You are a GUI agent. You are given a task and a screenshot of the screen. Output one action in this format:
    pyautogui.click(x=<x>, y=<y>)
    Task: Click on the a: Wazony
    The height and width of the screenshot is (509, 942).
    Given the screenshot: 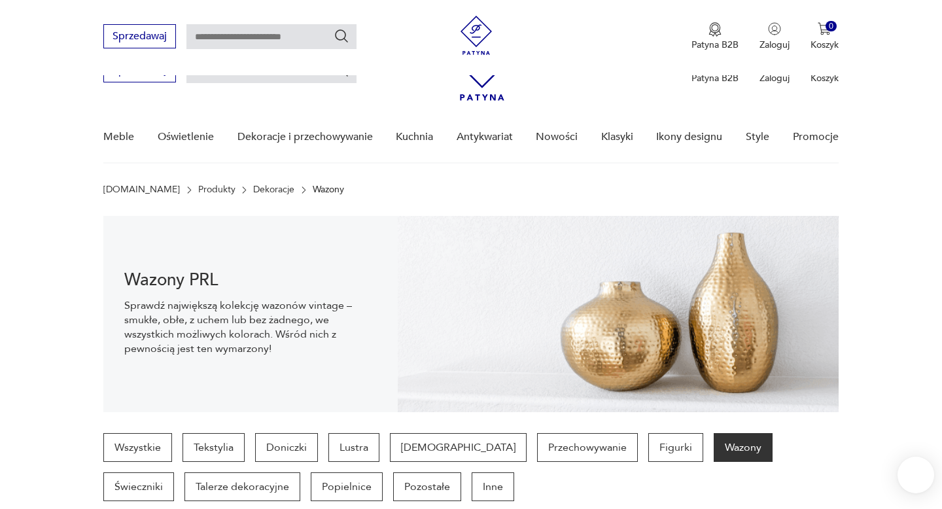 What is the action you would take?
    pyautogui.click(x=743, y=448)
    